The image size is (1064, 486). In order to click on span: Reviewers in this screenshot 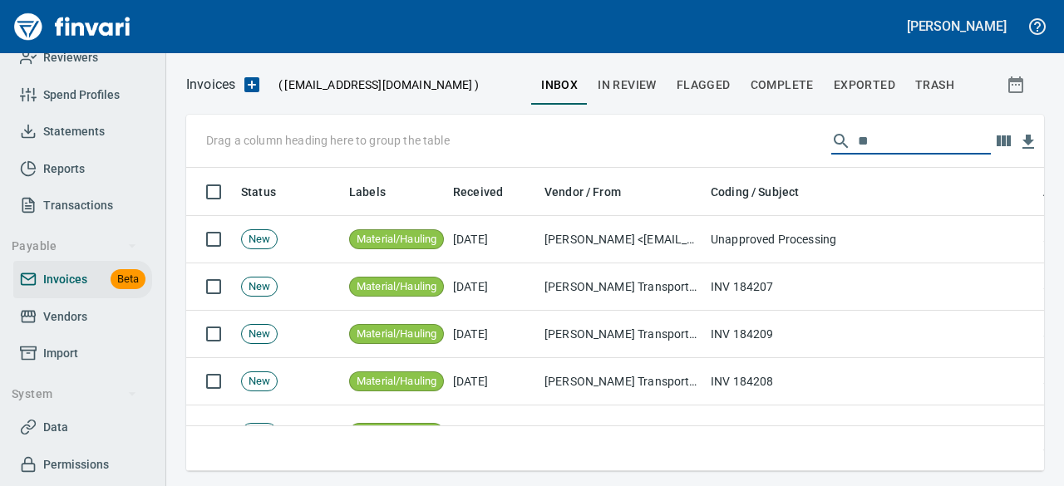, I will do `click(71, 57)`.